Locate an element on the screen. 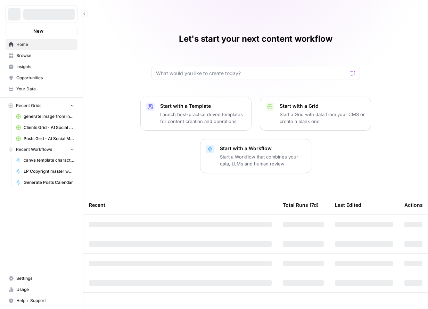 The image size is (428, 309). span: Clients Grid - AI Social Media is located at coordinates (49, 127).